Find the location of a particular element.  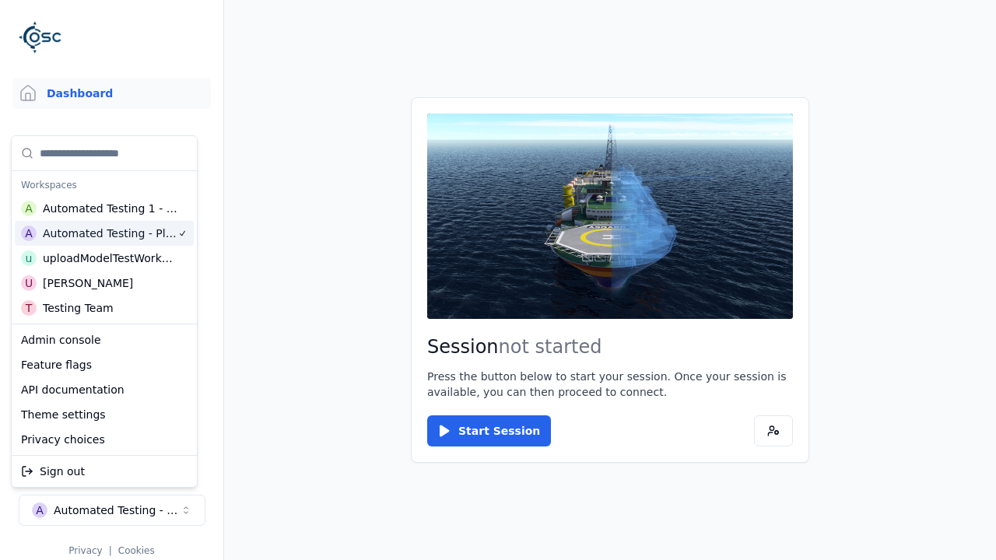

div: Automated Testing - Playwright is located at coordinates (110, 233).